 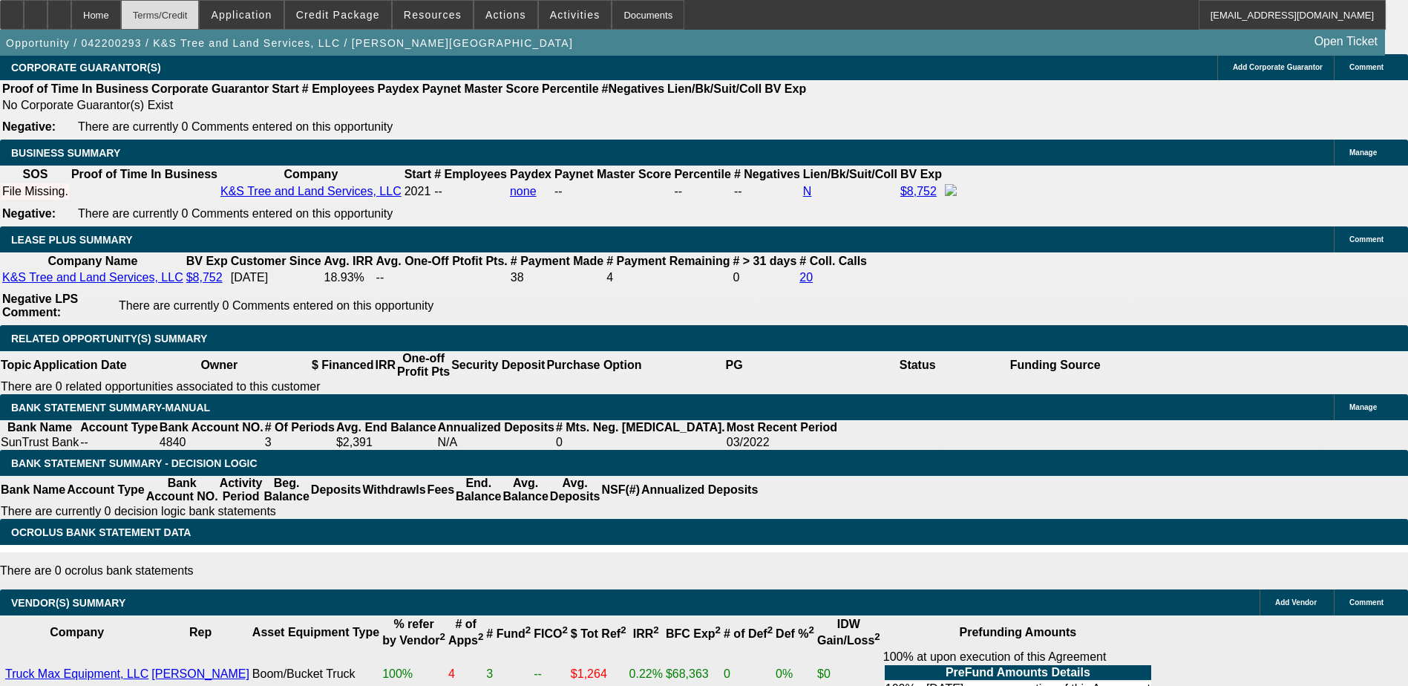 What do you see at coordinates (668, 278) in the screenshot?
I see `td: 4` at bounding box center [668, 278].